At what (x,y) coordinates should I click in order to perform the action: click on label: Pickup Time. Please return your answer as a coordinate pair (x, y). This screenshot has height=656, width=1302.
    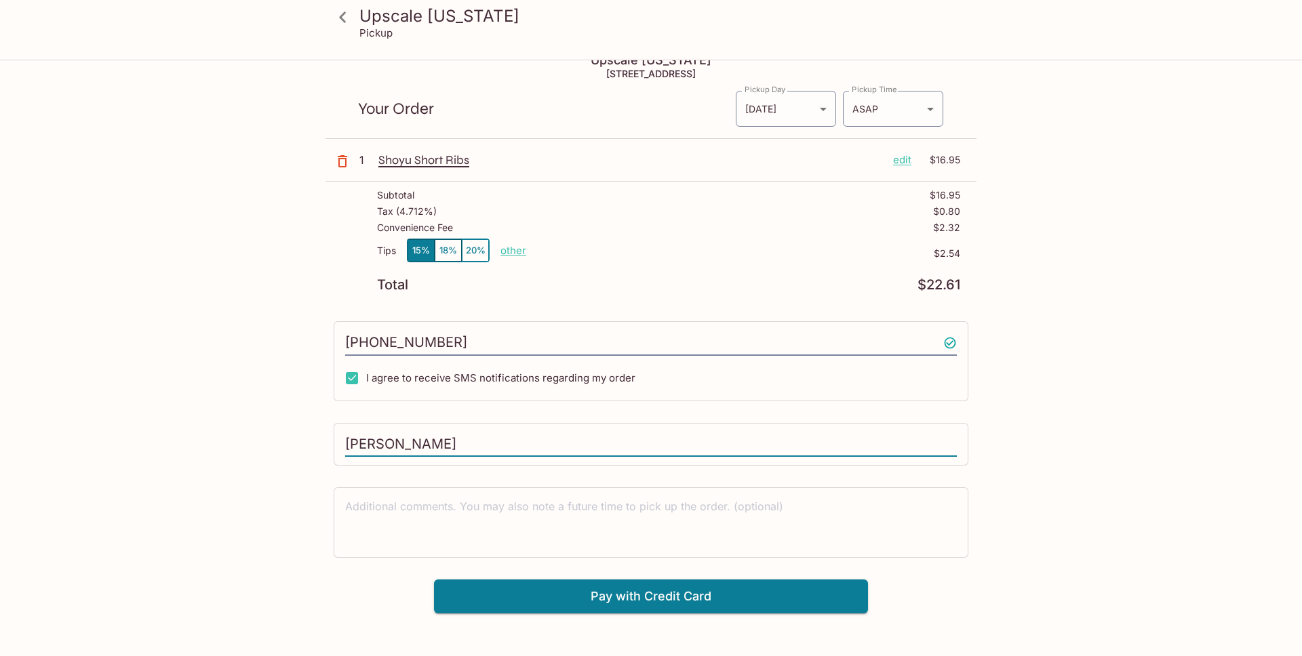
    Looking at the image, I should click on (874, 90).